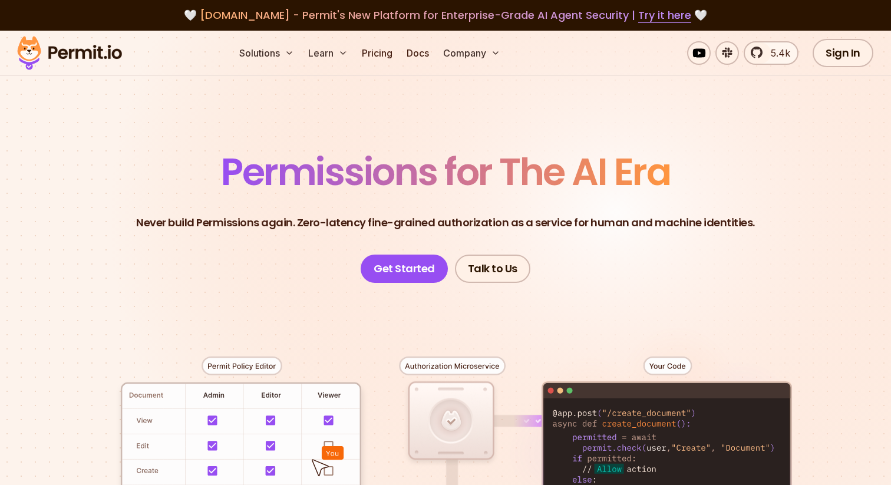 This screenshot has width=891, height=485. What do you see at coordinates (843, 53) in the screenshot?
I see `a: Sign In` at bounding box center [843, 53].